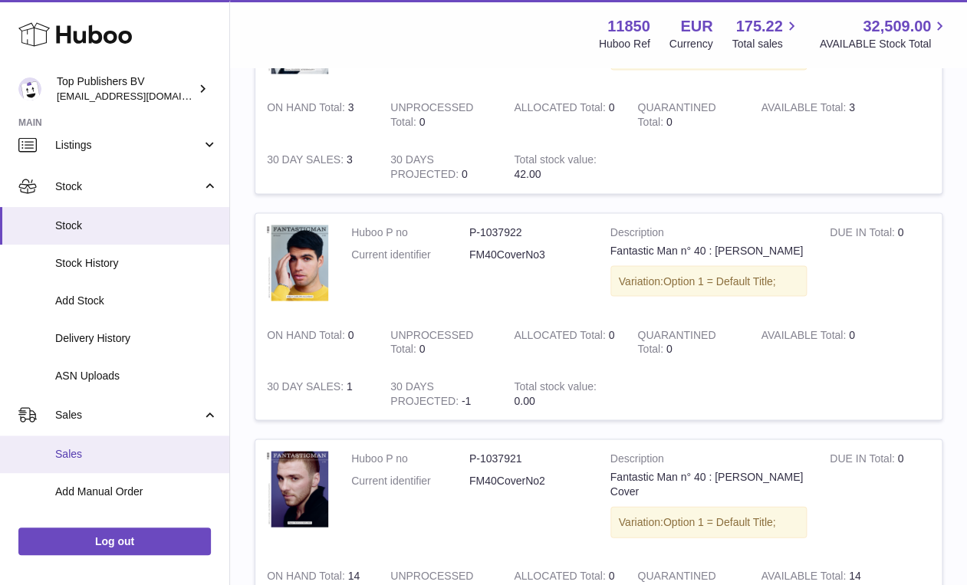 Image resolution: width=967 pixels, height=585 pixels. I want to click on dd: FM40CoverNo2, so click(528, 480).